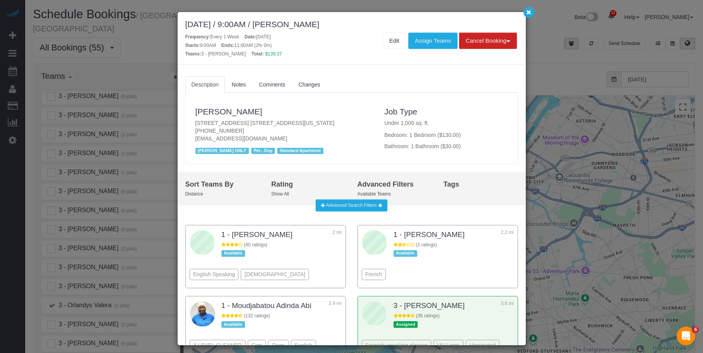 Image resolution: width=703 pixels, height=353 pixels. What do you see at coordinates (247, 45) in the screenshot?
I see `div: 11:00AM (2hr 0m)` at bounding box center [247, 45].